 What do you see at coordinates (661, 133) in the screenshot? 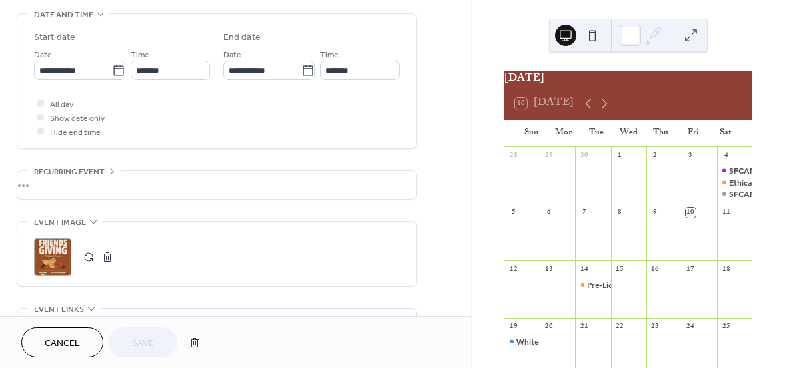
I see `div: Thu` at bounding box center [661, 133].